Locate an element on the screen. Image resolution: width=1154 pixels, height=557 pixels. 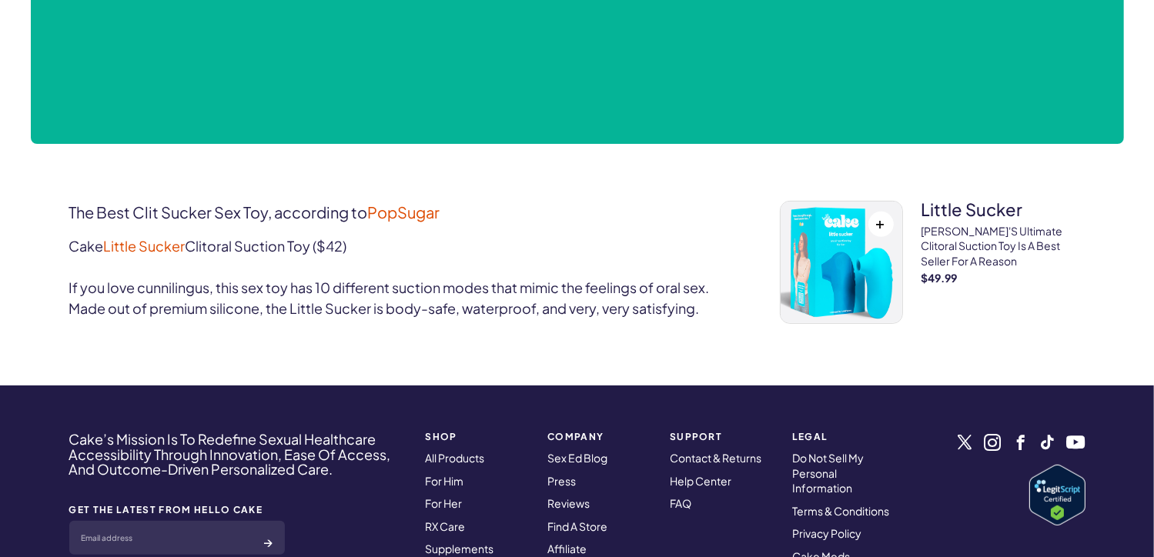
a: PopSugar is located at coordinates (404, 212).